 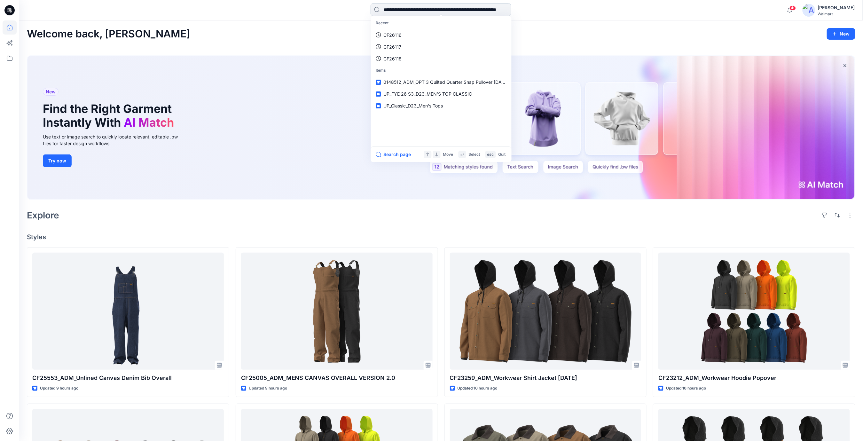 What do you see at coordinates (128, 311) in the screenshot?
I see `a: CF25553_ADM_Unlined Canvas Denim Bib Overall` at bounding box center [128, 311].